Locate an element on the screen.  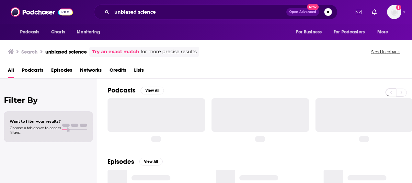
span: Charts is located at coordinates (58, 32).